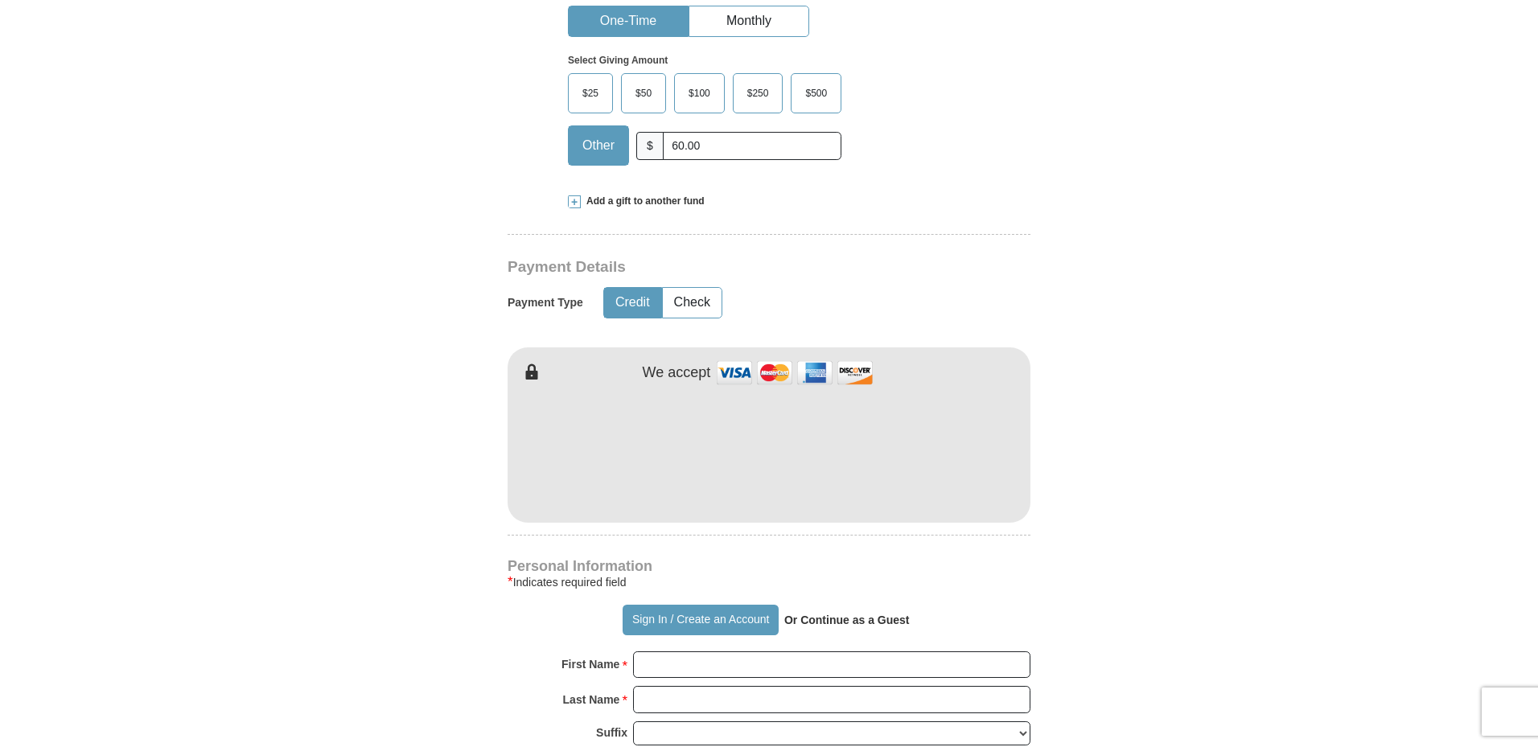 The image size is (1538, 747). What do you see at coordinates (769, 582) in the screenshot?
I see `div: Indicates required field` at bounding box center [769, 582].